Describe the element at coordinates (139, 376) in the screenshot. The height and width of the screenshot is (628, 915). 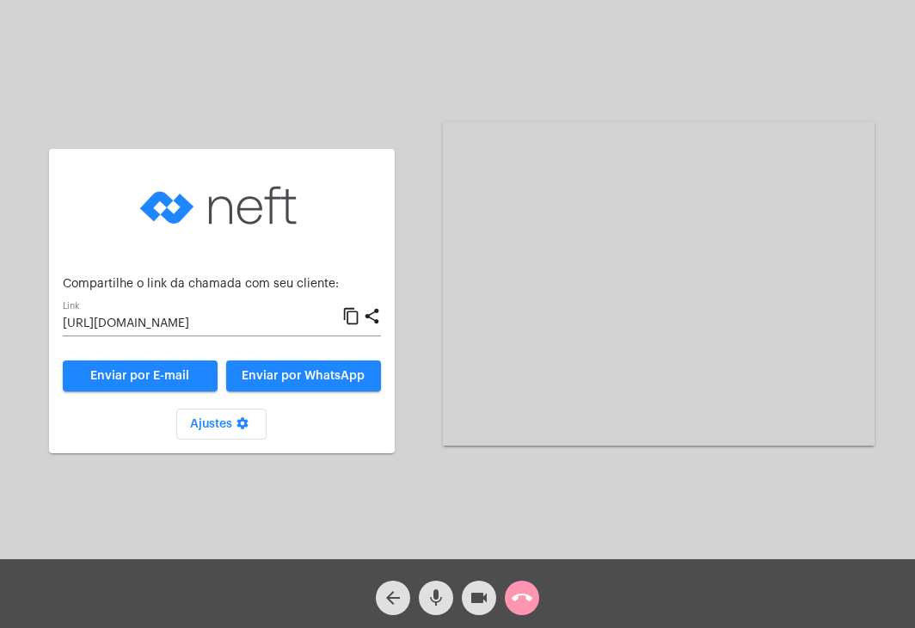
I see `span: Enviar por E-mail` at that location.